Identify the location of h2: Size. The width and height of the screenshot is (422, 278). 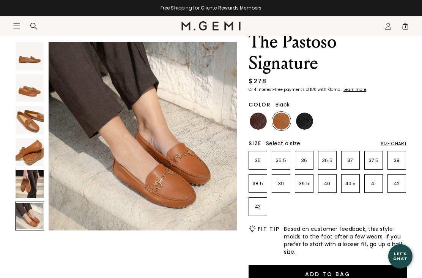
(255, 143).